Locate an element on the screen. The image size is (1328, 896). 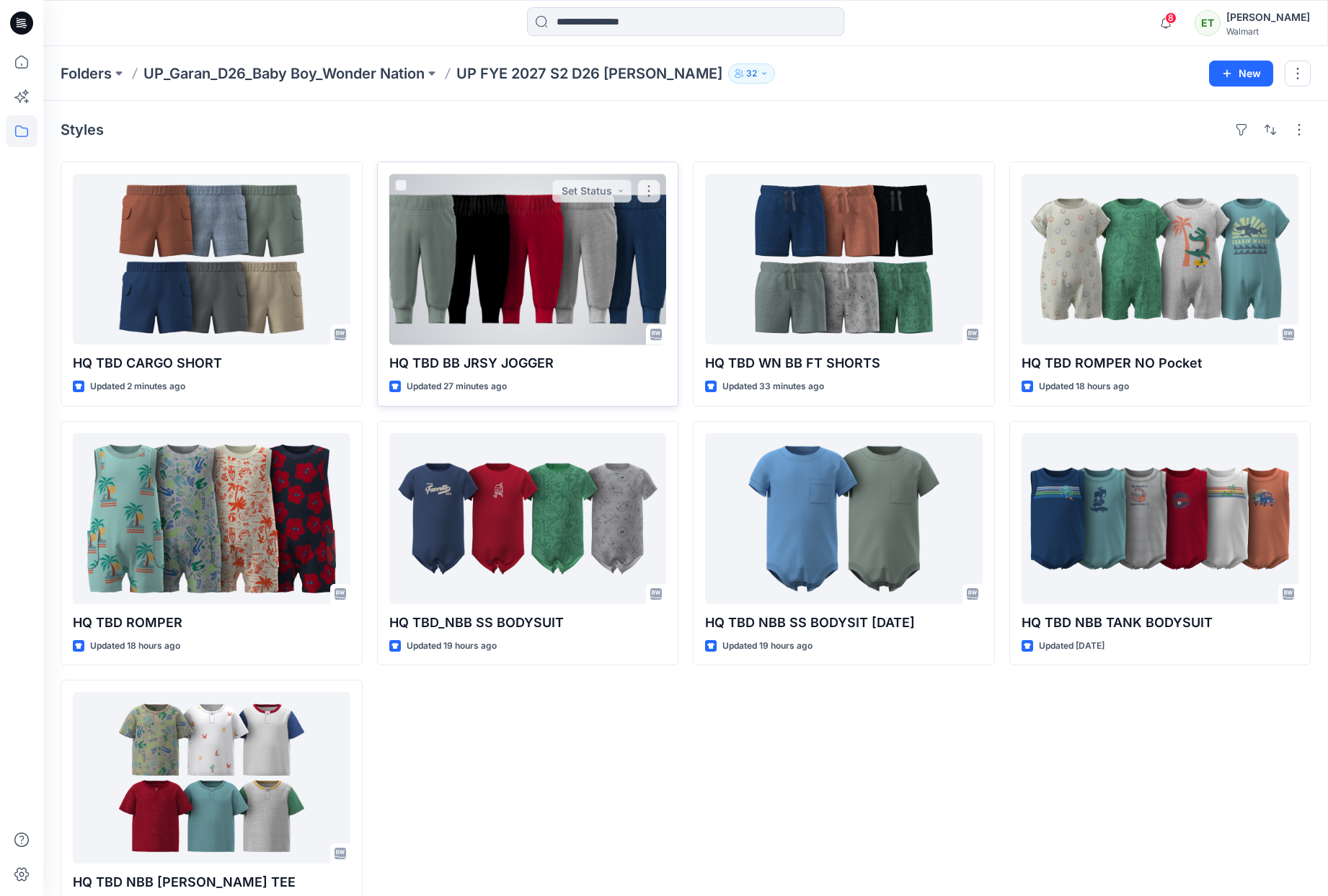
a: HQ TBD NBB TANK BODYSUIT is located at coordinates (1159, 518).